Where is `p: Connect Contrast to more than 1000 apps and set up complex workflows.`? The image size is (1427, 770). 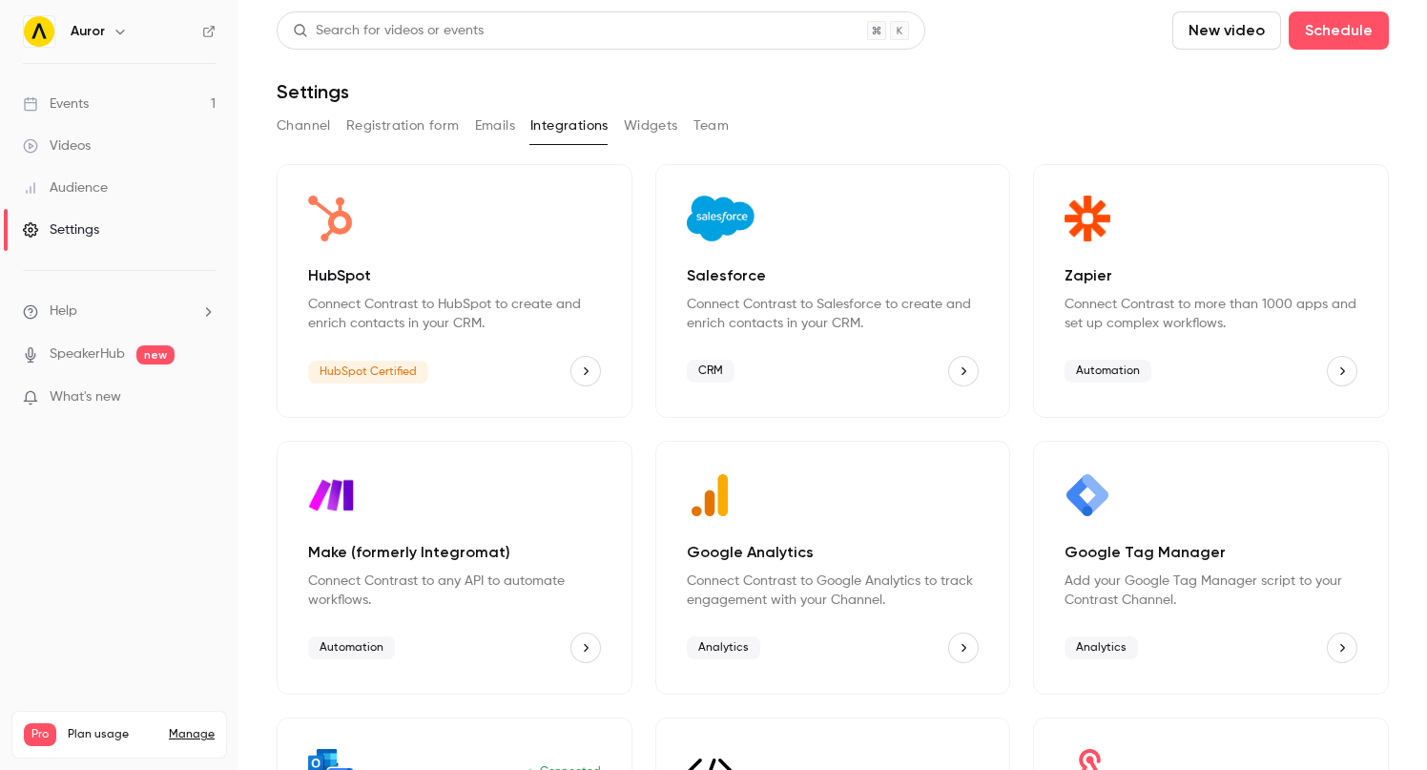 p: Connect Contrast to more than 1000 apps and set up complex workflows. is located at coordinates (1211, 314).